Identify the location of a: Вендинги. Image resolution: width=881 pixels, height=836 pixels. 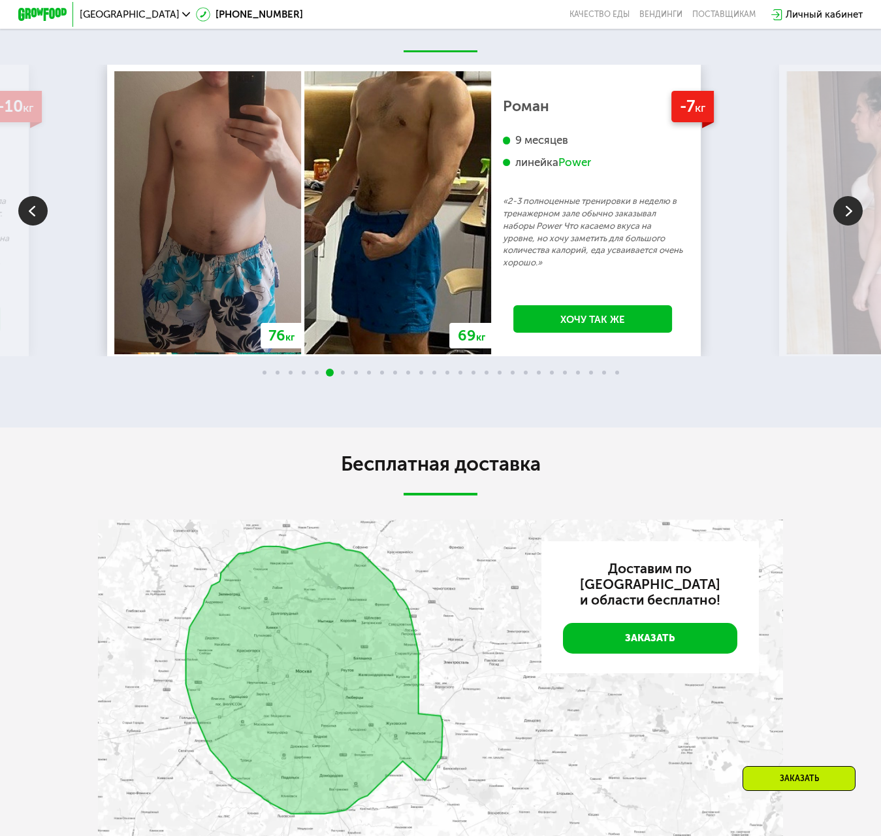
(661, 14).